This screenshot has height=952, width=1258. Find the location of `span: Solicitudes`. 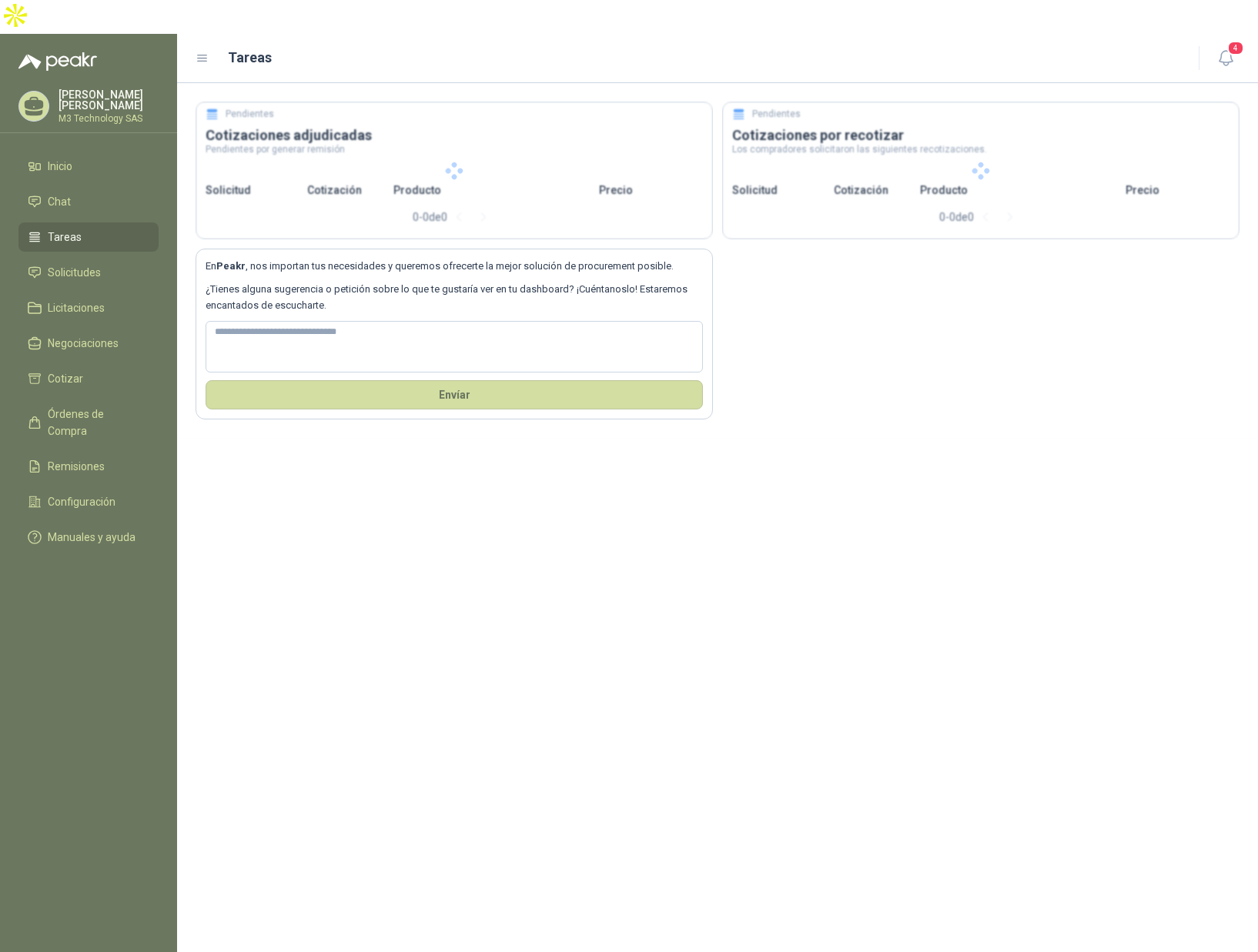

span: Solicitudes is located at coordinates (74, 273).